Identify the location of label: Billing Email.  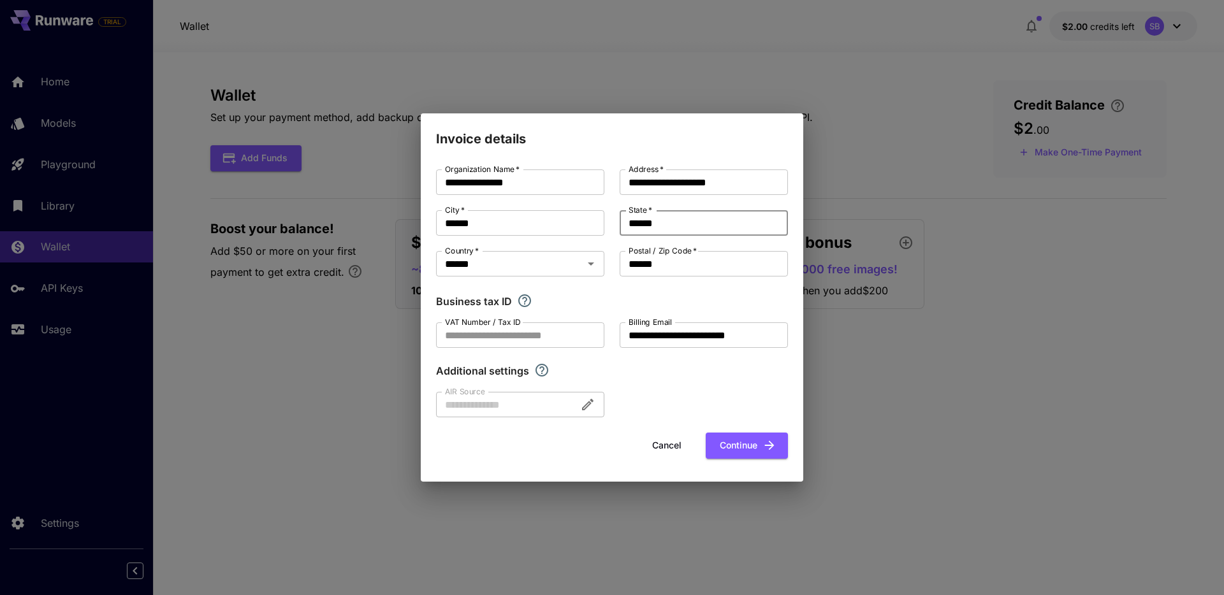
(650, 322).